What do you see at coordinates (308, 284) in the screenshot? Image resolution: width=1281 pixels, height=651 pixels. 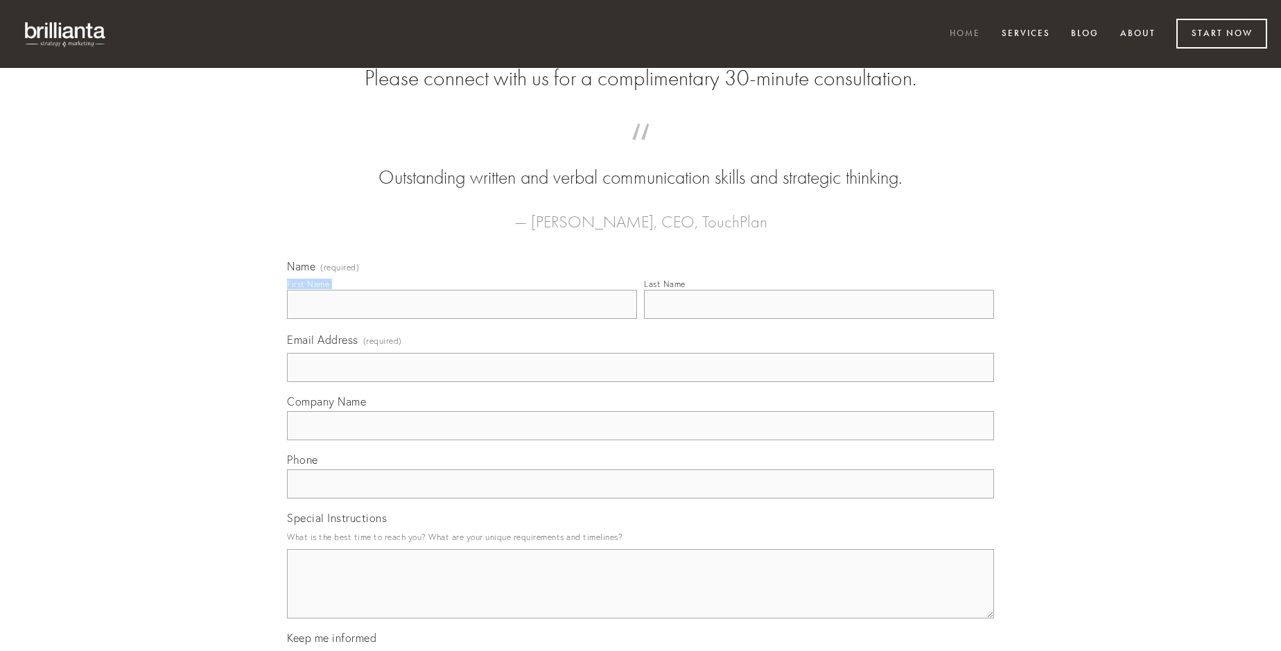 I see `div: First Name` at bounding box center [308, 284].